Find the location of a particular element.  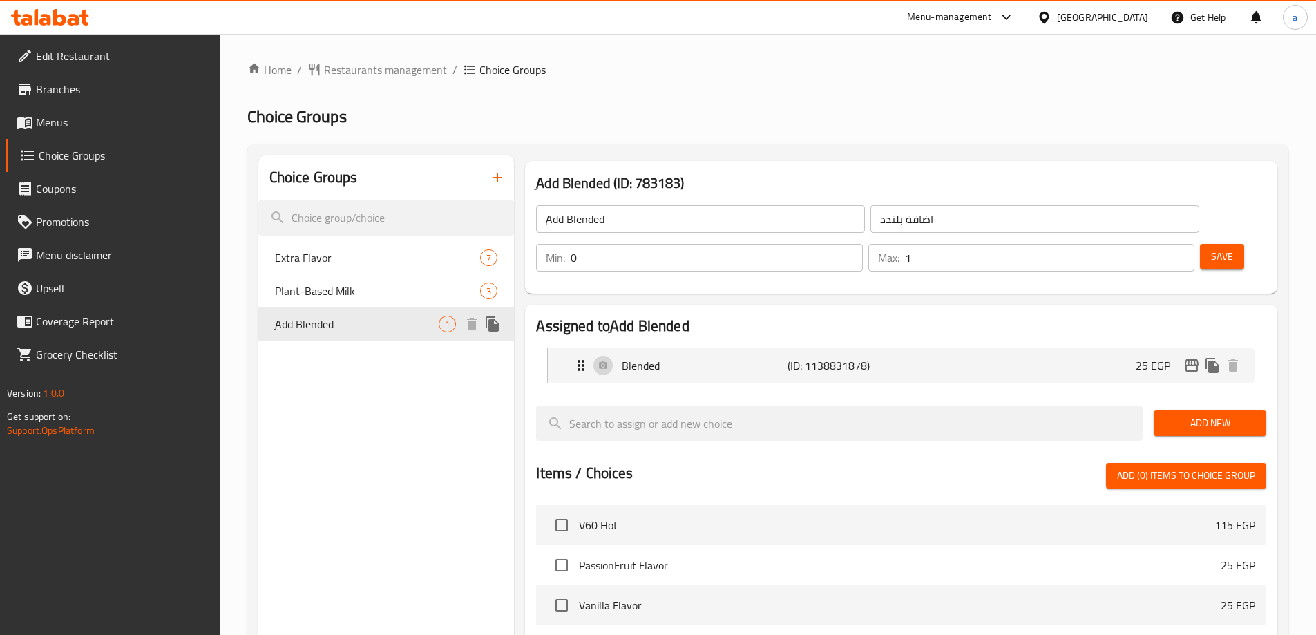

a: Menus is located at coordinates (113, 122).